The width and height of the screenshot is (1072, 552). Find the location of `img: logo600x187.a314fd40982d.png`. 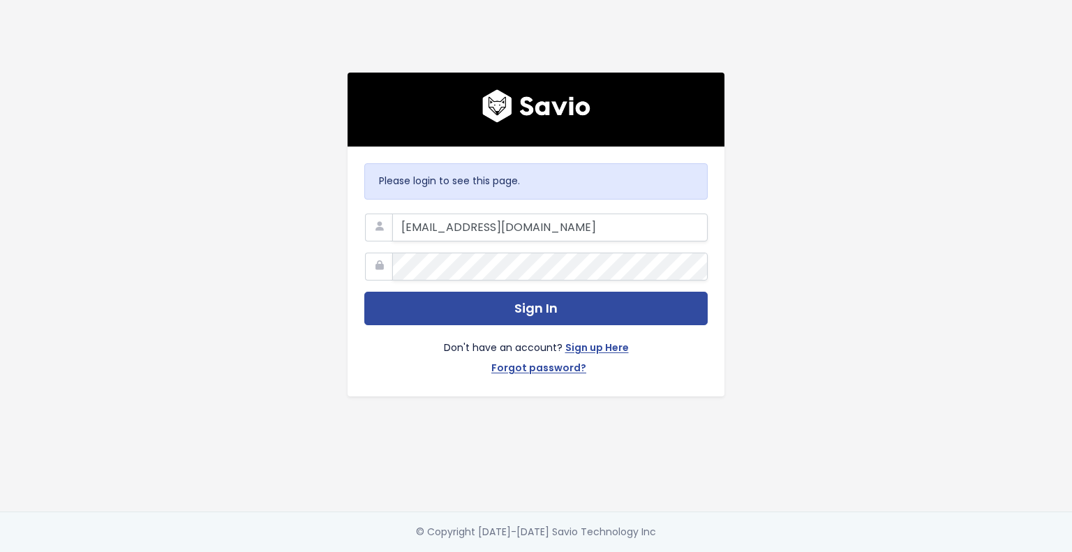

img: logo600x187.a314fd40982d.png is located at coordinates (536, 106).